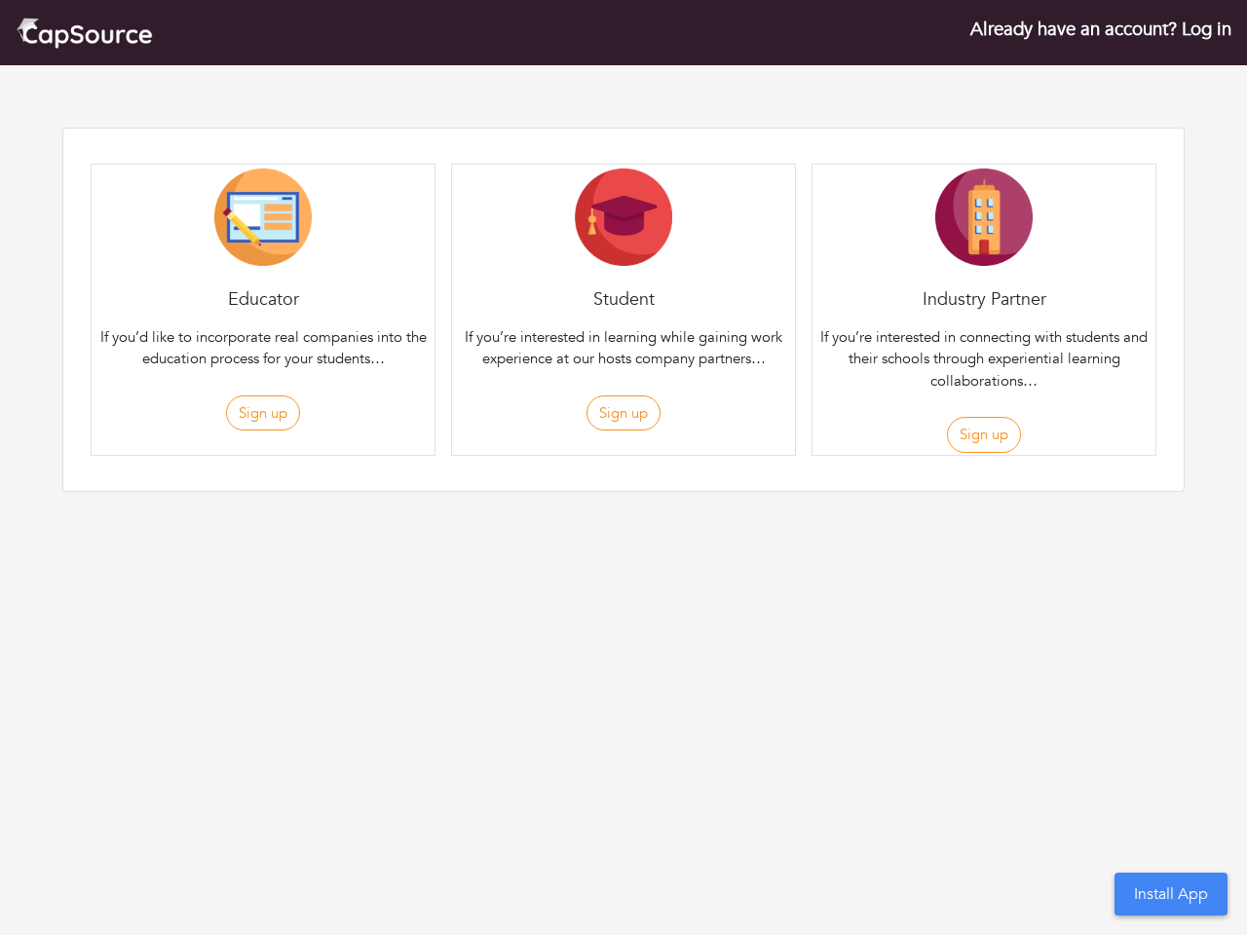 The image size is (1247, 935). I want to click on img: cap_logo.png, so click(84, 32).